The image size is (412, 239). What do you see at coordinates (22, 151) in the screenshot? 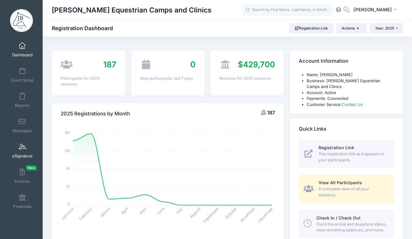
I see `a: eSignature` at bounding box center [22, 151].